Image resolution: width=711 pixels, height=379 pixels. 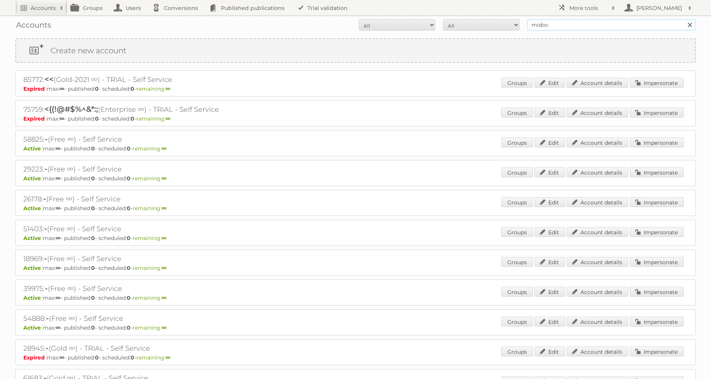 I want to click on h2: Accounts, so click(x=43, y=8).